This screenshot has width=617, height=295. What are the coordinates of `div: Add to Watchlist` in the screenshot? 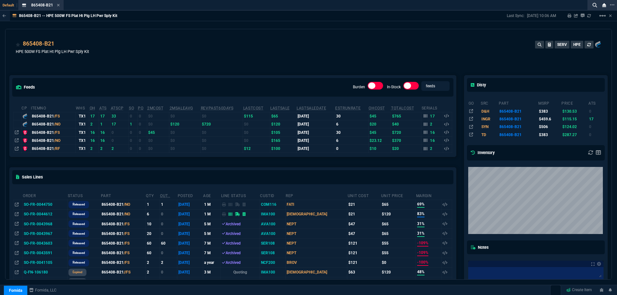 It's located at (18, 44).